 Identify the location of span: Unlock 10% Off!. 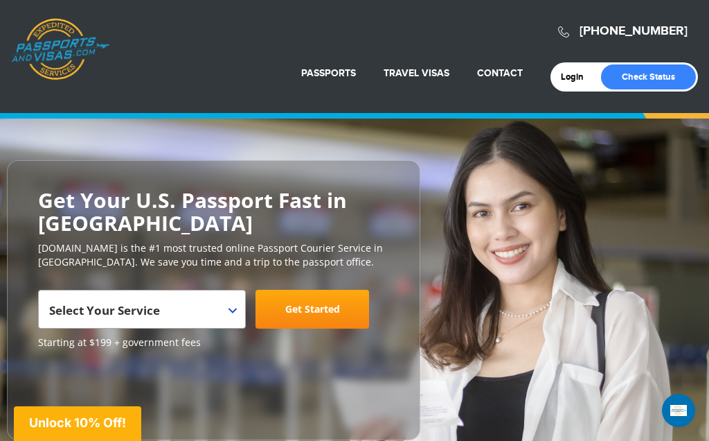
(78, 422).